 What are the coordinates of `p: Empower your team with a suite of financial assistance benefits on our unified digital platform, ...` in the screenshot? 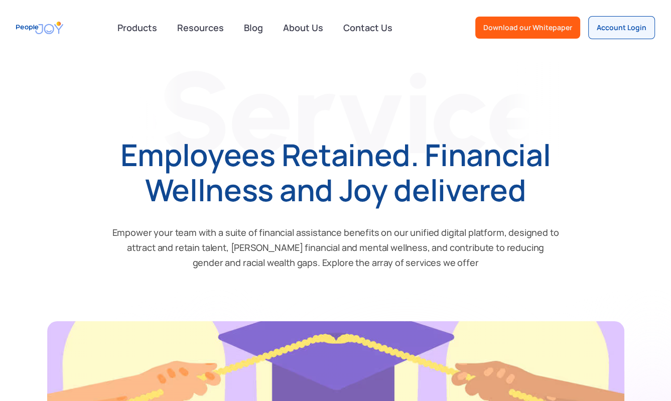 It's located at (335, 241).